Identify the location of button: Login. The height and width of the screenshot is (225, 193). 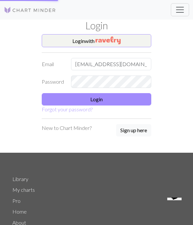
(97, 99).